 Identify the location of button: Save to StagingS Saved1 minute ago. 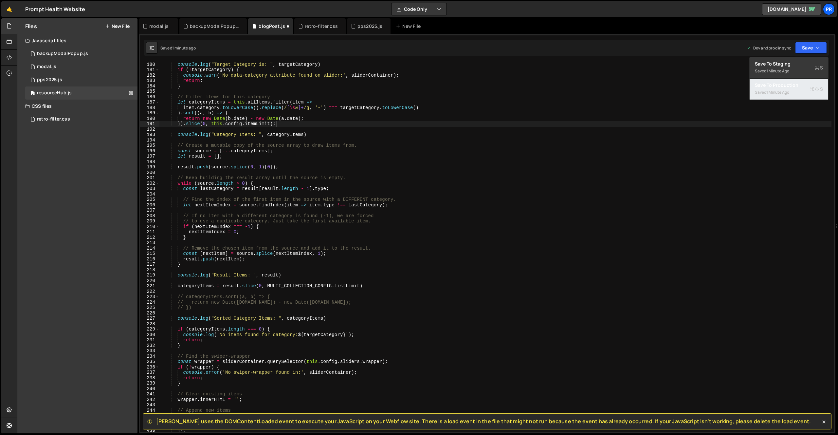
(789, 68).